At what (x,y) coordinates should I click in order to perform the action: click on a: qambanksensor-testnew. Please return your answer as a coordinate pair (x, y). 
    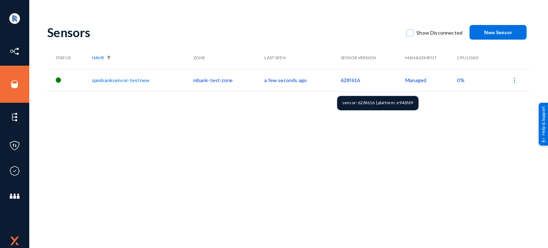
    Looking at the image, I should click on (121, 80).